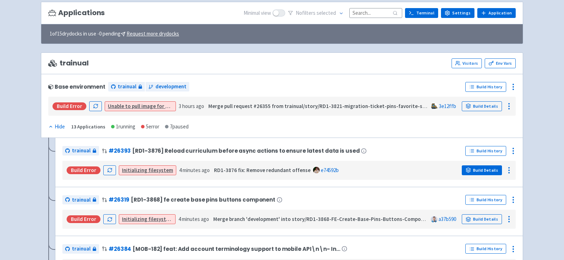 The width and height of the screenshot is (564, 260). I want to click on a: Application, so click(496, 13).